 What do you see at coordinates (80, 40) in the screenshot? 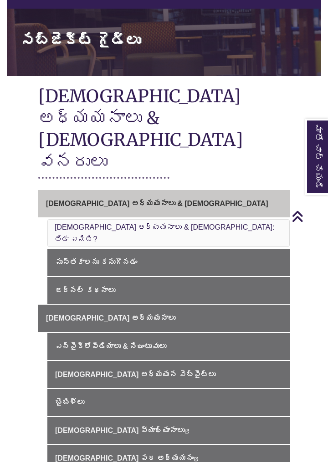
I see `font: సబ్జెక్ట్ గైడ్‌లు` at bounding box center [80, 40].